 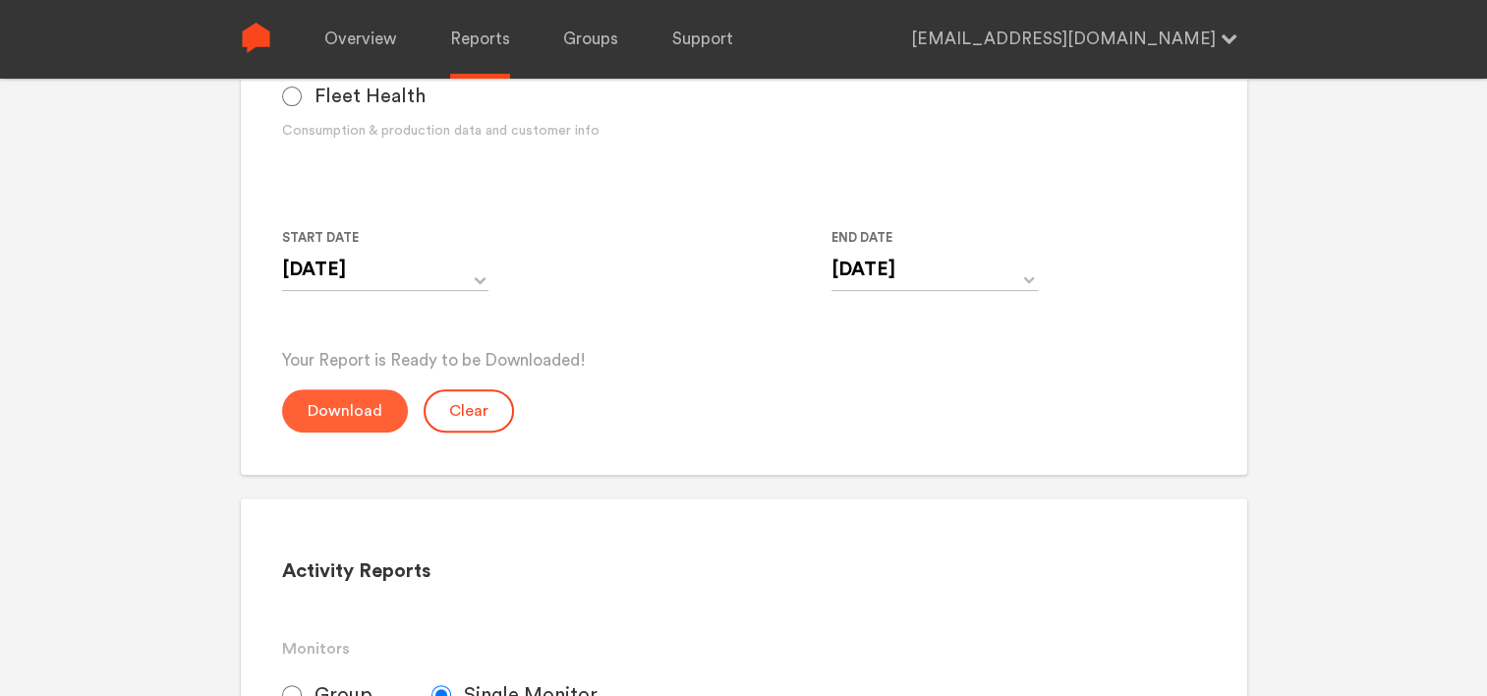 I want to click on p: Your Report is Ready to be Downloaded!, so click(x=743, y=361).